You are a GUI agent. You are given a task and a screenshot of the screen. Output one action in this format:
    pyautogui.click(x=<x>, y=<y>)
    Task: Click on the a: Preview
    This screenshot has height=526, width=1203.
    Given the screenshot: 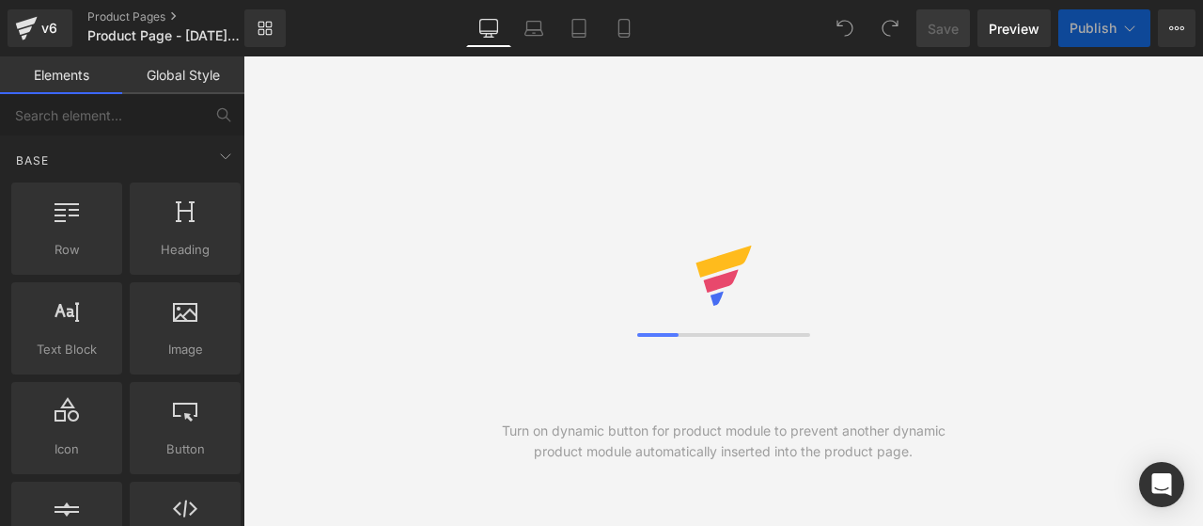 What is the action you would take?
    pyautogui.click(x=1014, y=28)
    